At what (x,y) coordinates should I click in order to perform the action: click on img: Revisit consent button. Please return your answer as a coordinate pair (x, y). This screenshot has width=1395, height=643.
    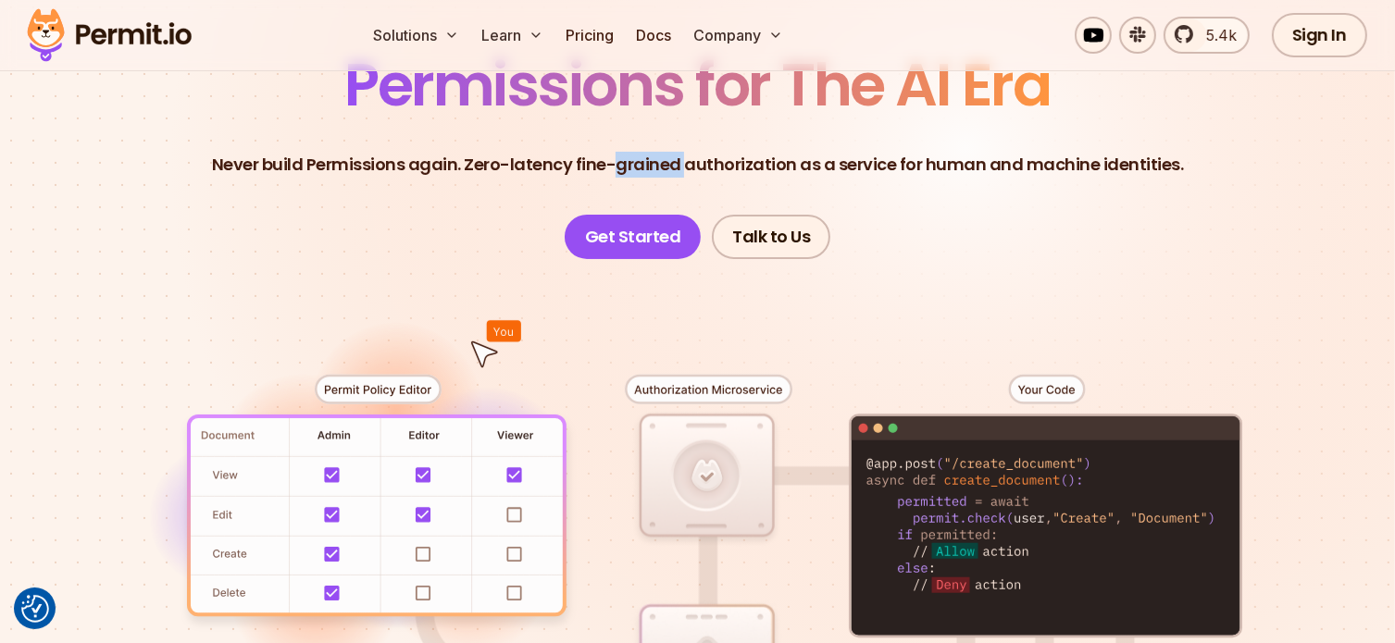
    Looking at the image, I should click on (35, 609).